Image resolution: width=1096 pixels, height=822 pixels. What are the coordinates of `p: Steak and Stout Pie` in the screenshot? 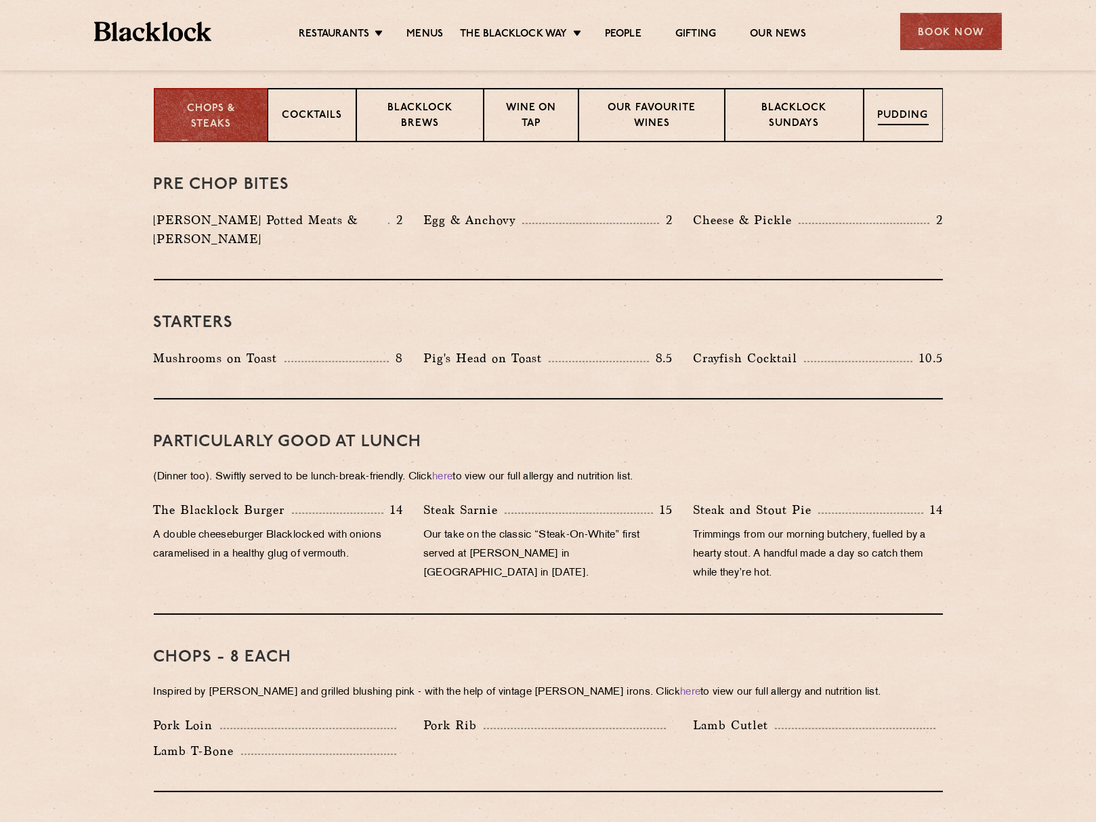 It's located at (755, 510).